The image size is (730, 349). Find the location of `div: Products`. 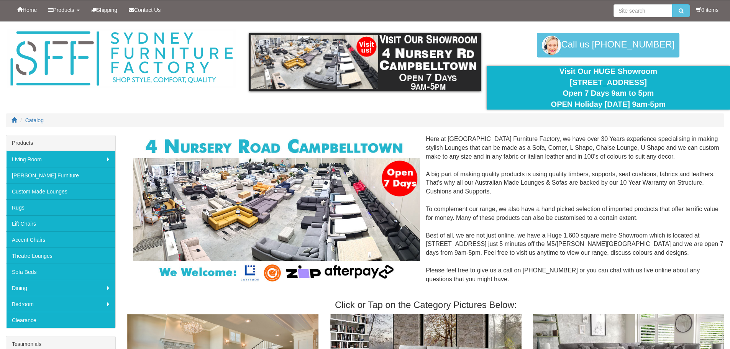

div: Products is located at coordinates (61, 143).